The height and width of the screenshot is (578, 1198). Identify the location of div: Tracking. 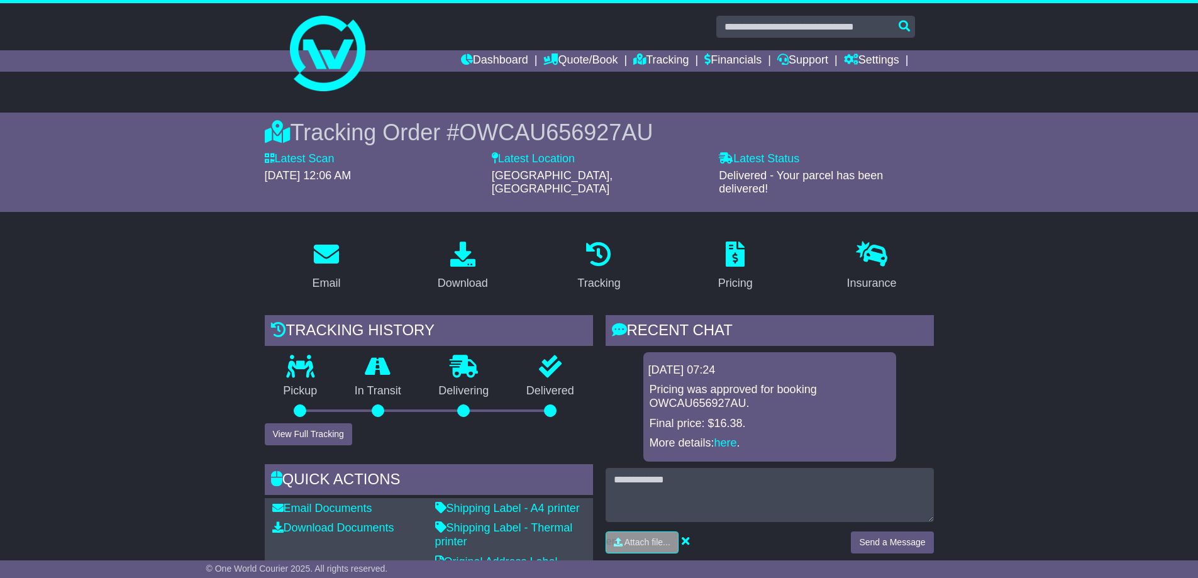
(599, 283).